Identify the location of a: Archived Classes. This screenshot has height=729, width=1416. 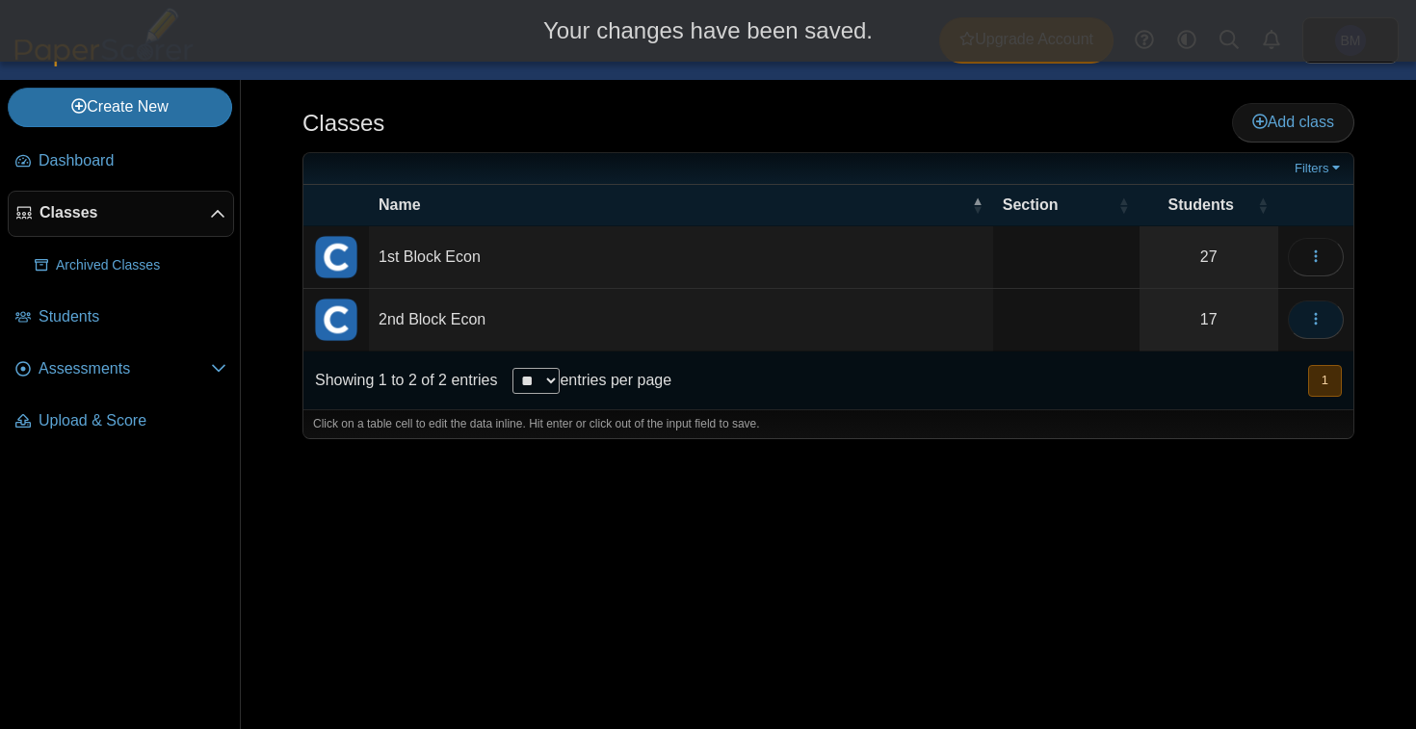
(130, 266).